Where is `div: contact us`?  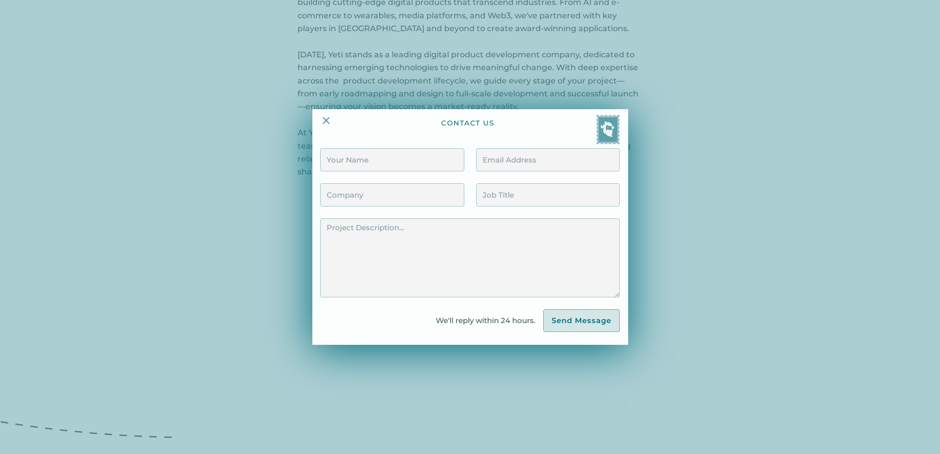 div: contact us is located at coordinates (468, 131).